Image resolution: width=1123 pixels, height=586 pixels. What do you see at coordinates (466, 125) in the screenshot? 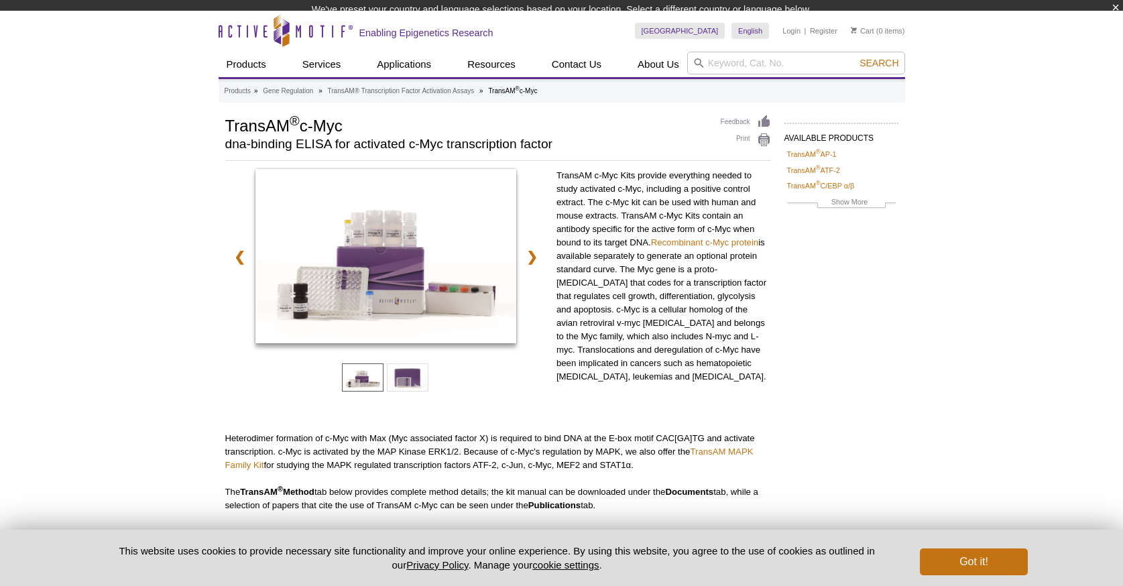
I see `h1: TransAM c-Myc` at bounding box center [466, 125].